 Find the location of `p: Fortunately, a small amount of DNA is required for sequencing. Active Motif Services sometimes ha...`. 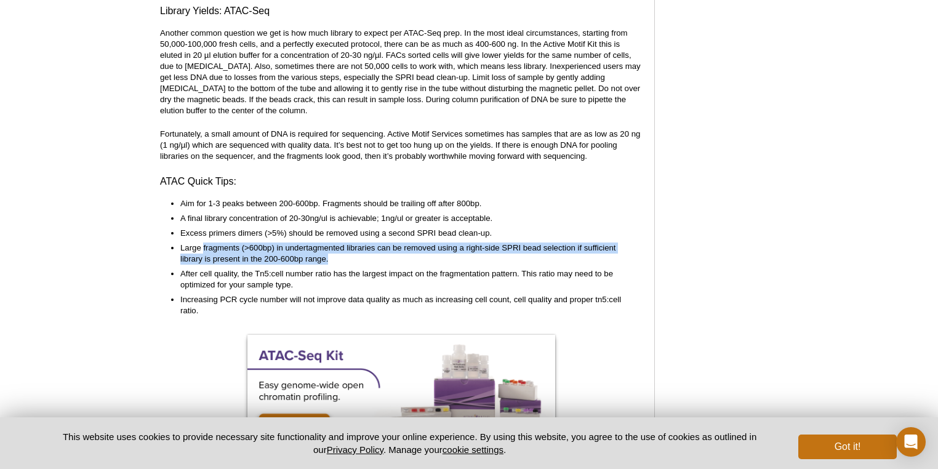

p: Fortunately, a small amount of DNA is required for sequencing. Active Motif Services sometimes ha... is located at coordinates (401, 145).